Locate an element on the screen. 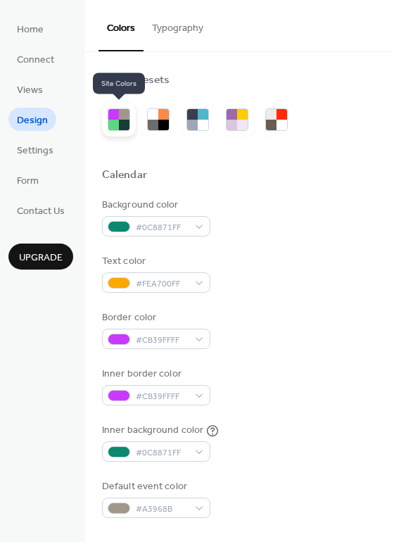 The height and width of the screenshot is (542, 394). a: Connect is located at coordinates (35, 58).